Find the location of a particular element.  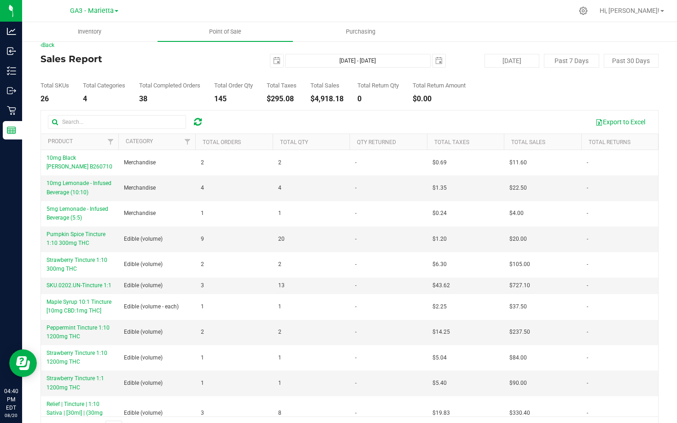

input: Search... is located at coordinates (117, 122).